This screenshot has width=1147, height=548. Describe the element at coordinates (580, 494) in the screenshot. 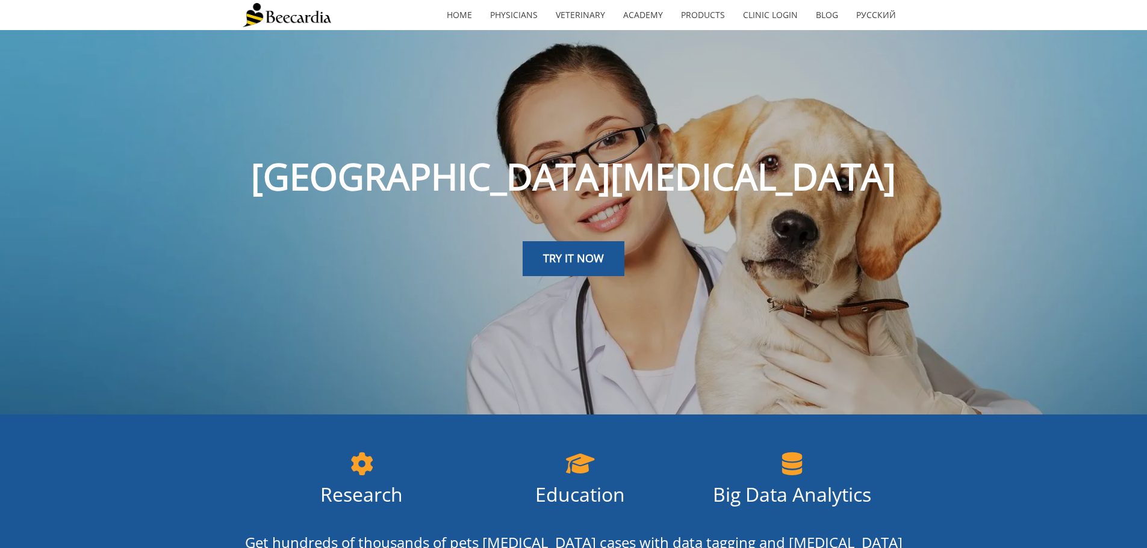

I see `span: Education` at that location.